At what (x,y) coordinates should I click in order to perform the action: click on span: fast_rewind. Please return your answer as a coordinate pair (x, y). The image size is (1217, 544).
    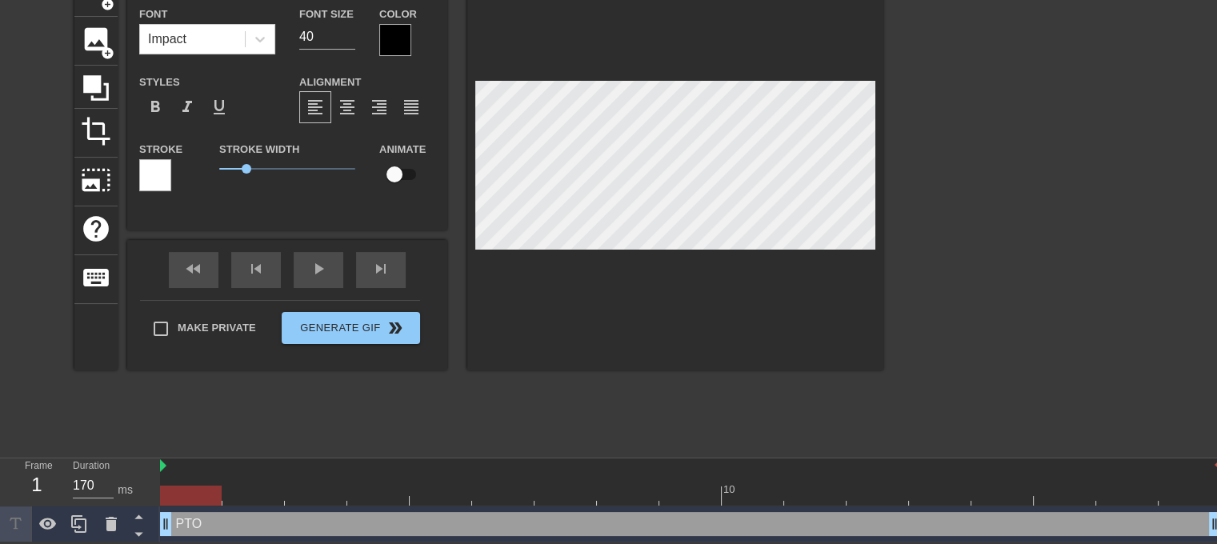
    Looking at the image, I should click on (194, 269).